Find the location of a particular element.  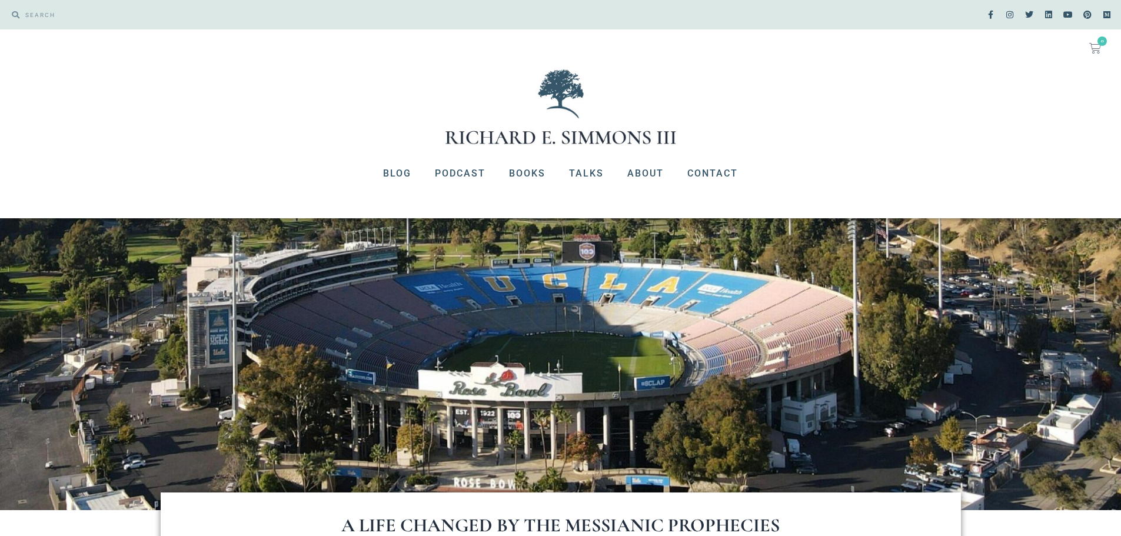

span: 0 is located at coordinates (1103, 41).